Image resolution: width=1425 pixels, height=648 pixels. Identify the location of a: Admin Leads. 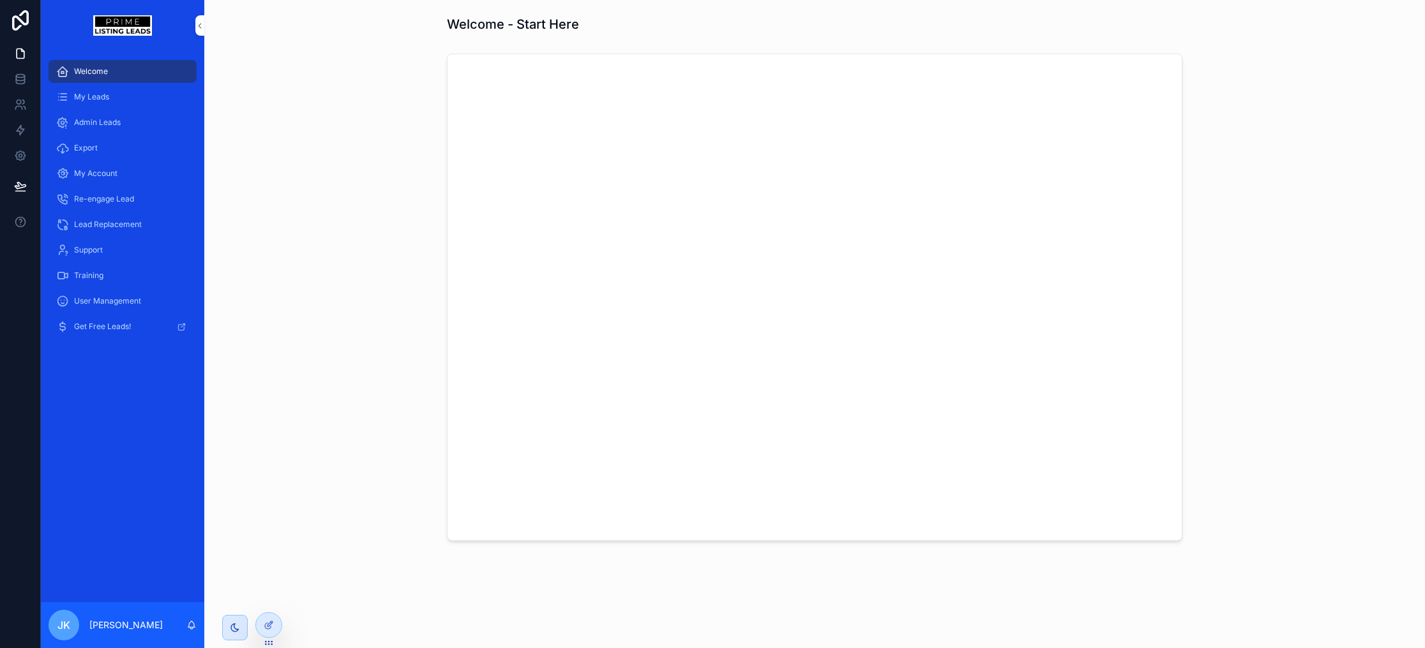
(123, 123).